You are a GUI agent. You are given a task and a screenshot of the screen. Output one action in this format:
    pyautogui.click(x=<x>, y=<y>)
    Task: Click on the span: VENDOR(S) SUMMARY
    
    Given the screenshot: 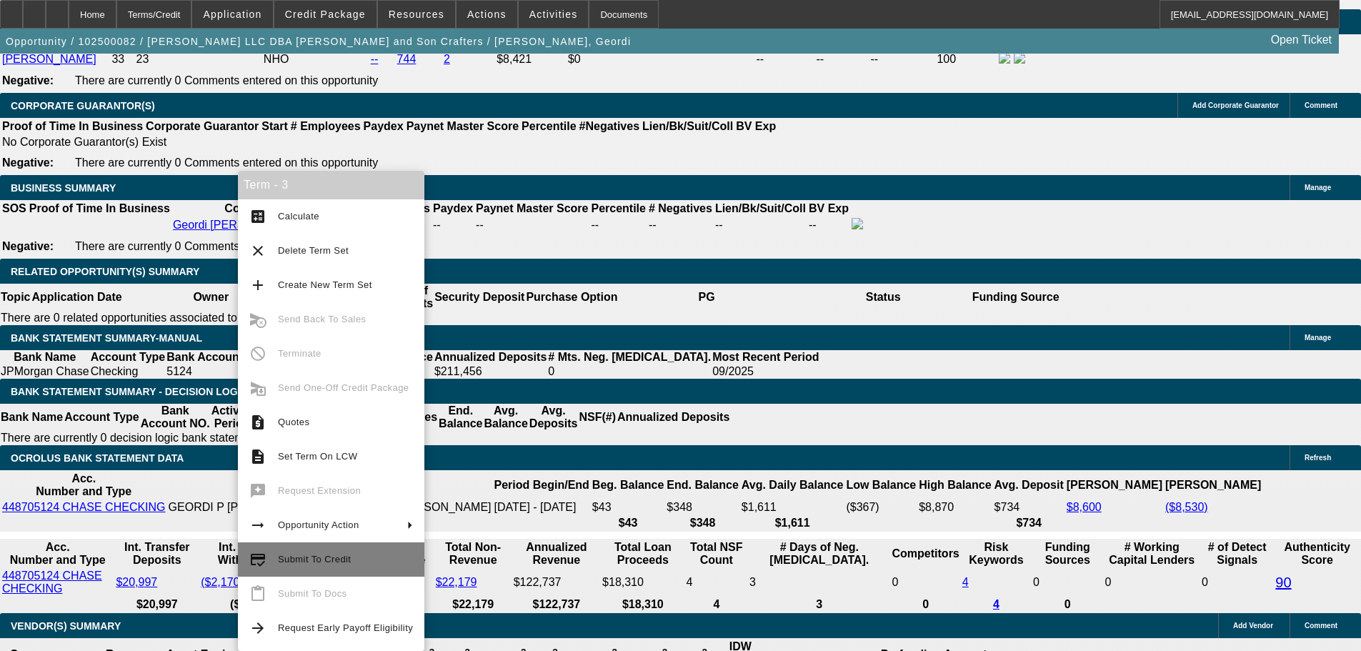 What is the action you would take?
    pyautogui.click(x=66, y=626)
    